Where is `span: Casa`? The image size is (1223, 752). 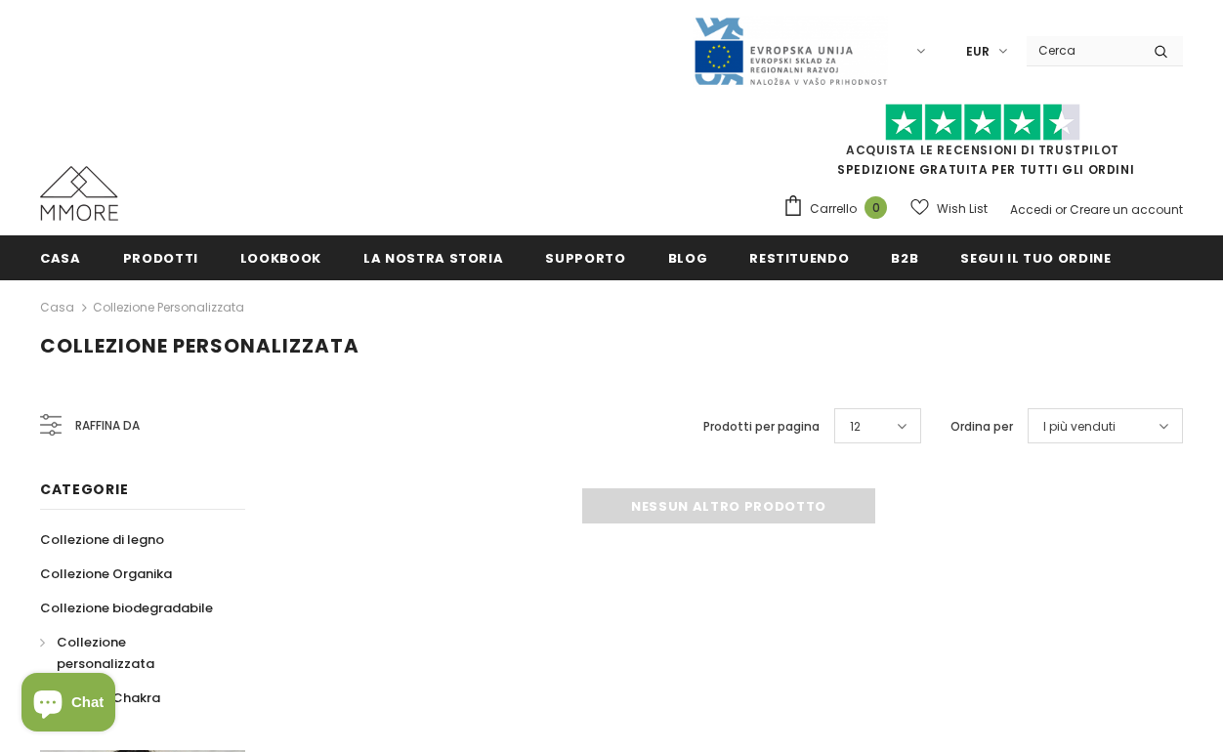 span: Casa is located at coordinates (61, 258).